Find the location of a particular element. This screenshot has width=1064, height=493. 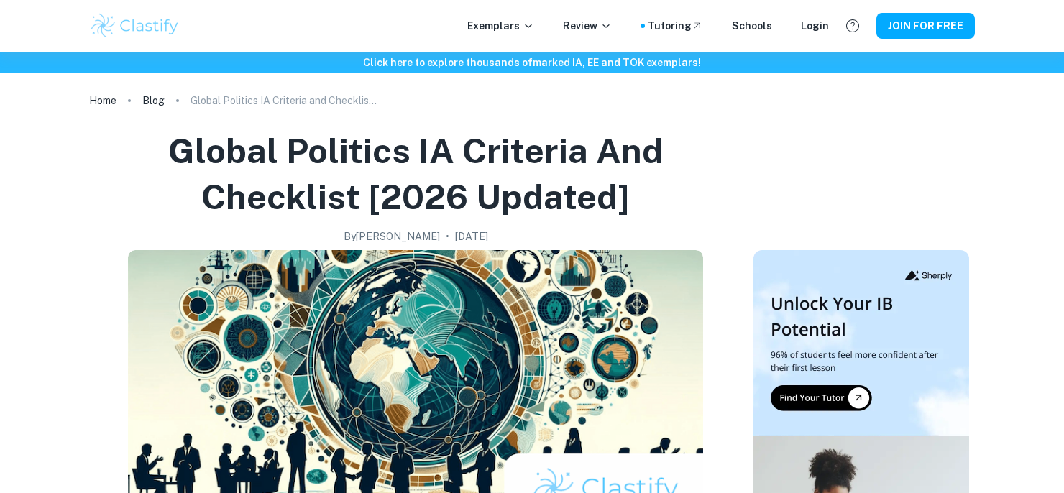

h6: Click here to explore thousands of marked IA, EE and TOK exemplars ! is located at coordinates (532, 63).